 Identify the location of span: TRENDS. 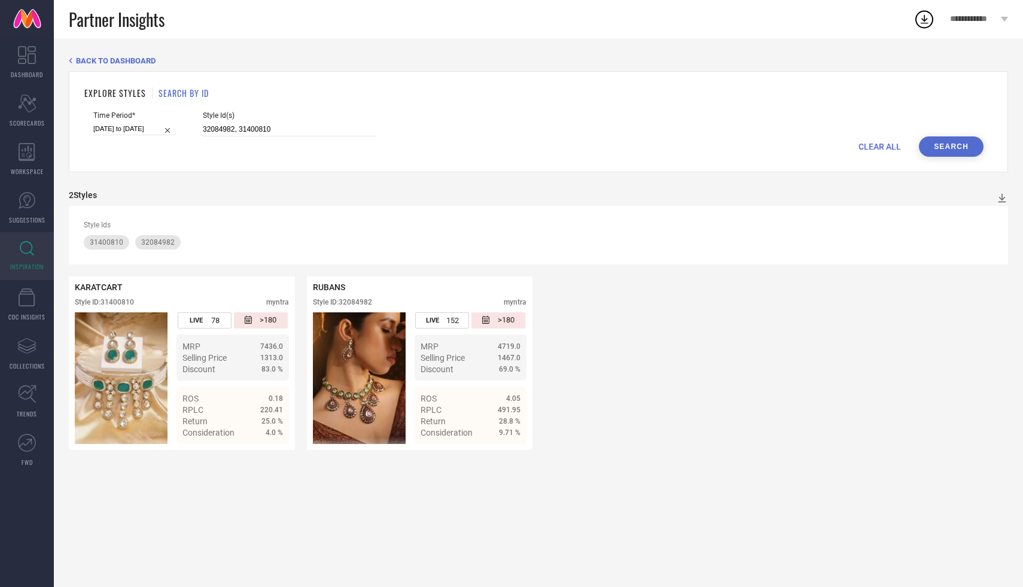
(27, 413).